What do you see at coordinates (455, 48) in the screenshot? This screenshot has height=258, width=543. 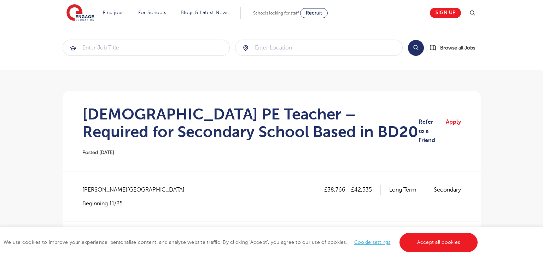 I see `a: Browse all Jobs` at bounding box center [455, 48].